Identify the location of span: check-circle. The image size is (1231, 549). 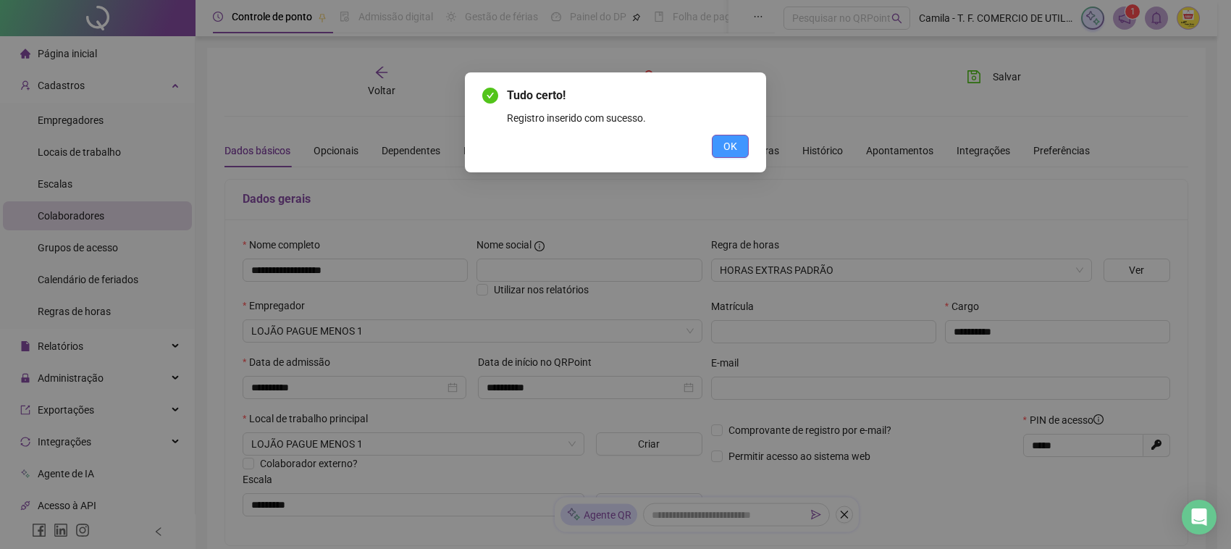
(490, 96).